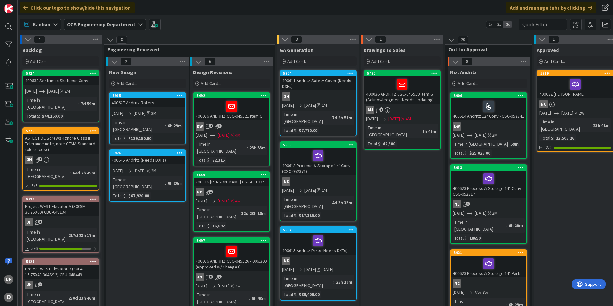  I want to click on div: 23h 41m, so click(601, 125).